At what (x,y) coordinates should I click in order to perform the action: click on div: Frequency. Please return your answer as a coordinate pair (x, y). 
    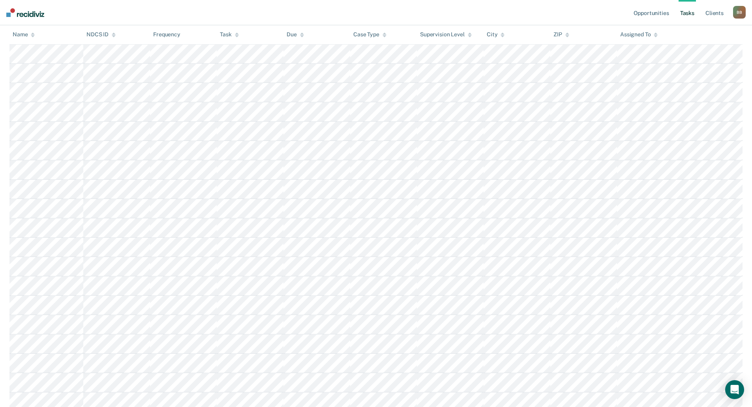
    Looking at the image, I should click on (167, 35).